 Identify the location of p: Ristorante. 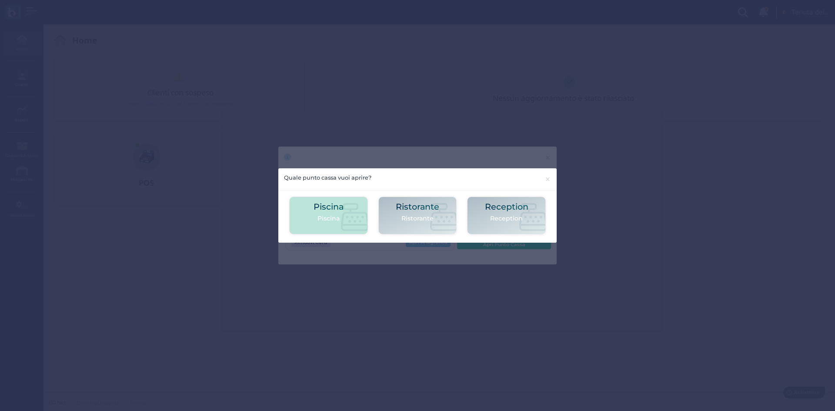
(418, 218).